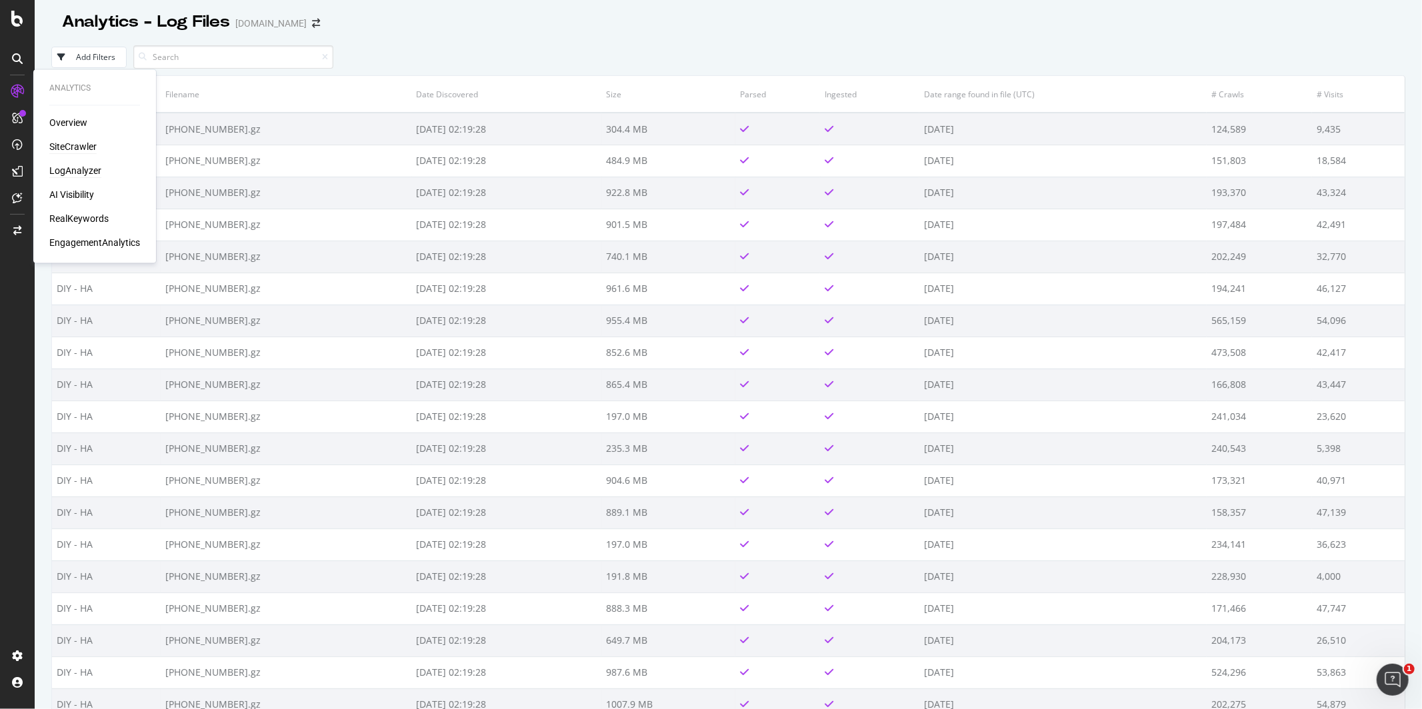  I want to click on td: 228,930, so click(1259, 577).